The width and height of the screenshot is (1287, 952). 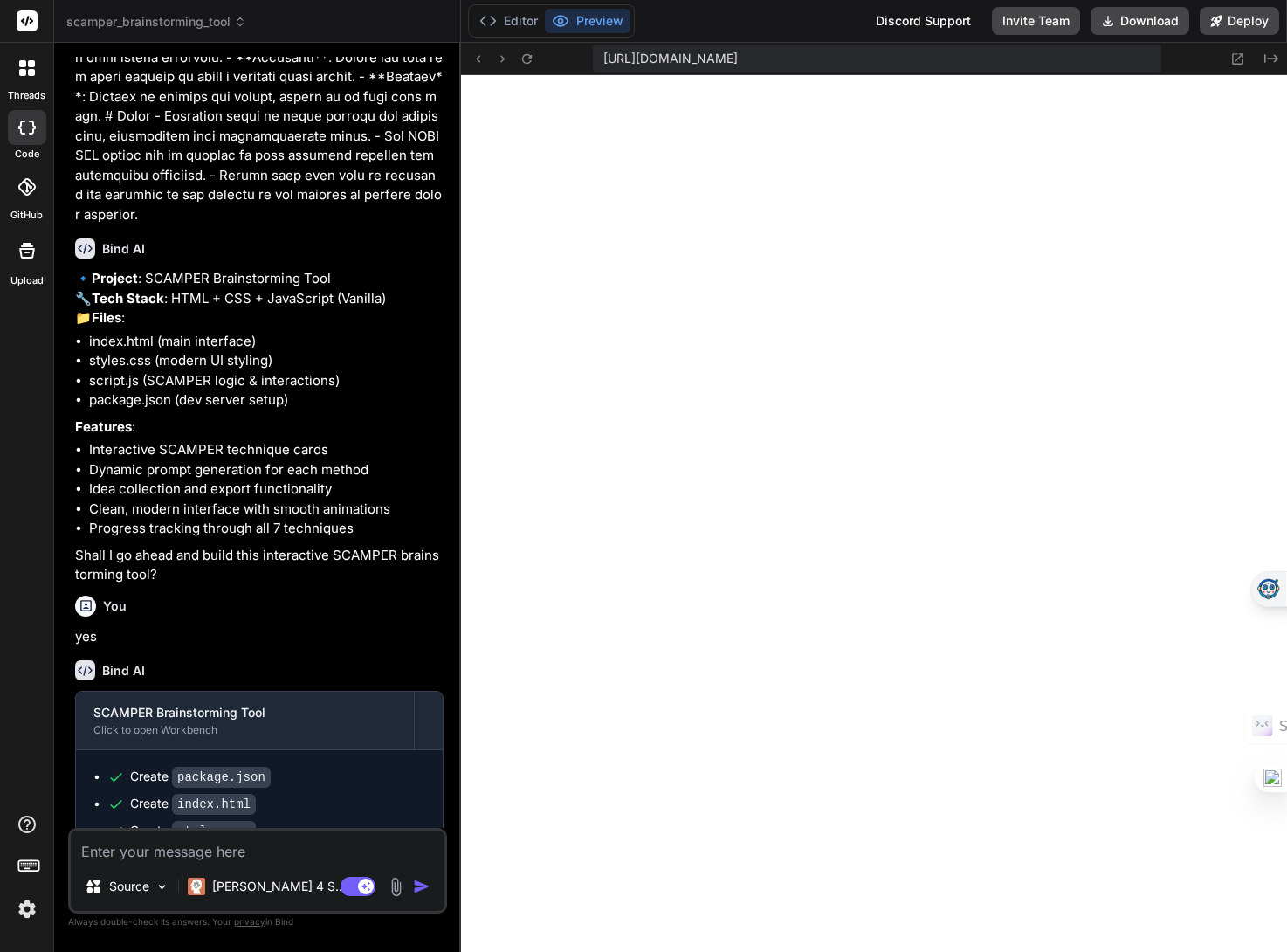 What do you see at coordinates (161, 887) in the screenshot?
I see `img: Pick Models` at bounding box center [161, 887].